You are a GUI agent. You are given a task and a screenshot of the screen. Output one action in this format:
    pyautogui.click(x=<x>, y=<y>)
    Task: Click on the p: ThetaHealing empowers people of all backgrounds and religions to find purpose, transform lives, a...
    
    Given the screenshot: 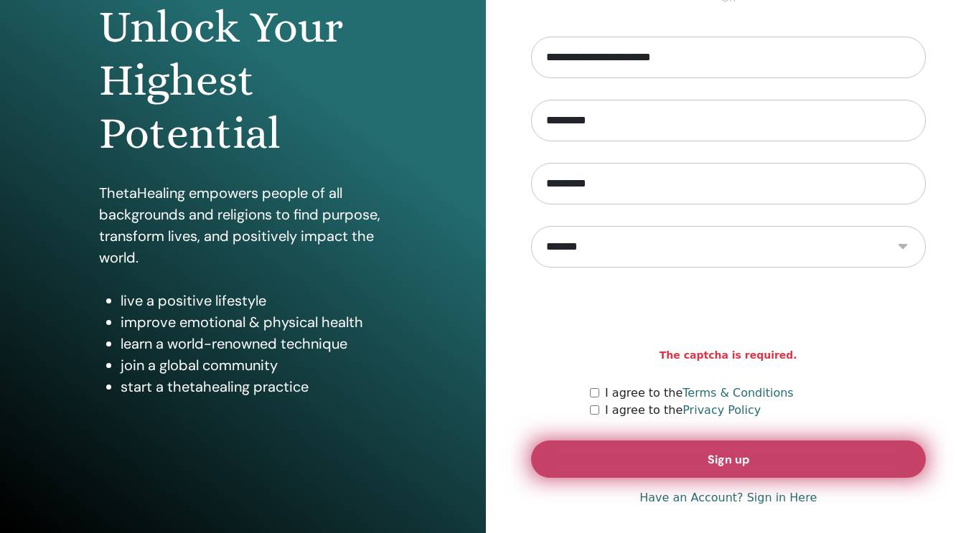 What is the action you would take?
    pyautogui.click(x=243, y=225)
    